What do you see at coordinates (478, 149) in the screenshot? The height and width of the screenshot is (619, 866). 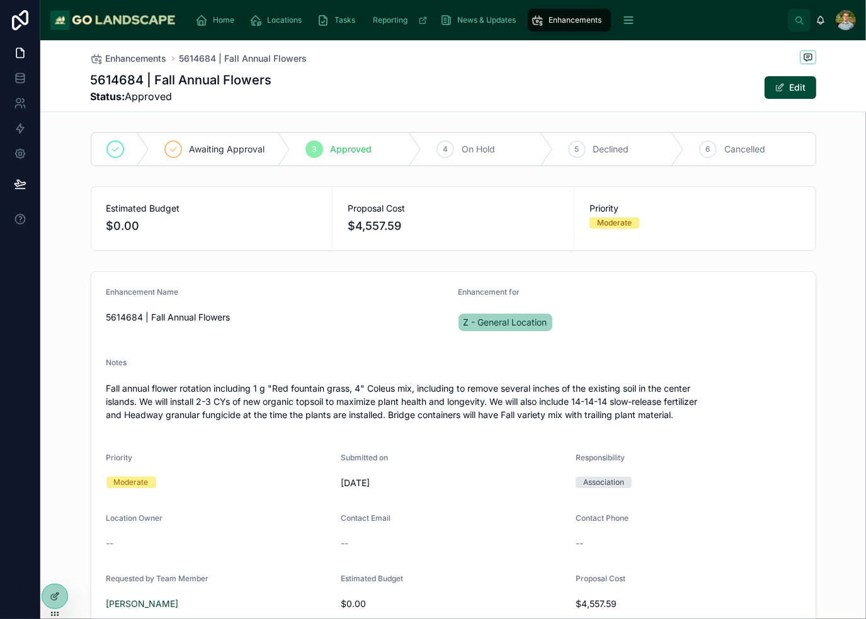 I see `span: On Hold` at bounding box center [478, 149].